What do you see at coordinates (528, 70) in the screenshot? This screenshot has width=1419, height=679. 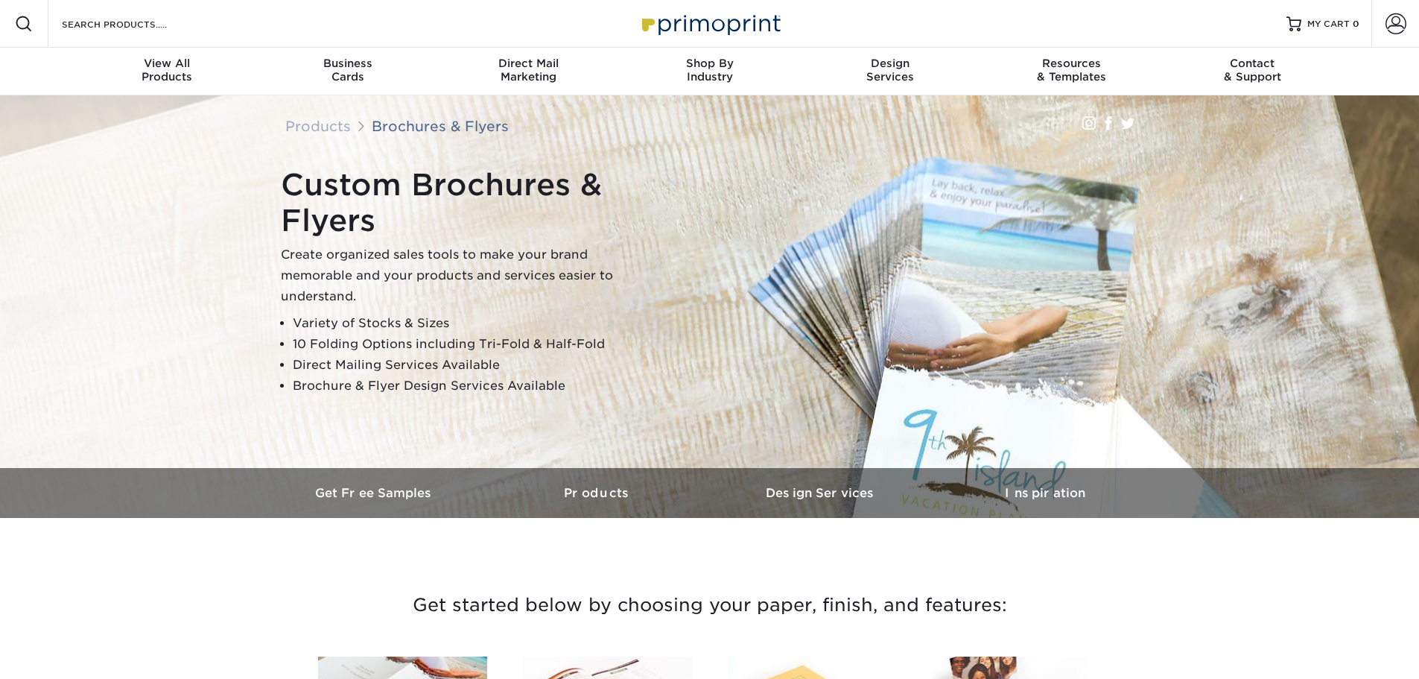 I see `div: Marketing` at bounding box center [528, 70].